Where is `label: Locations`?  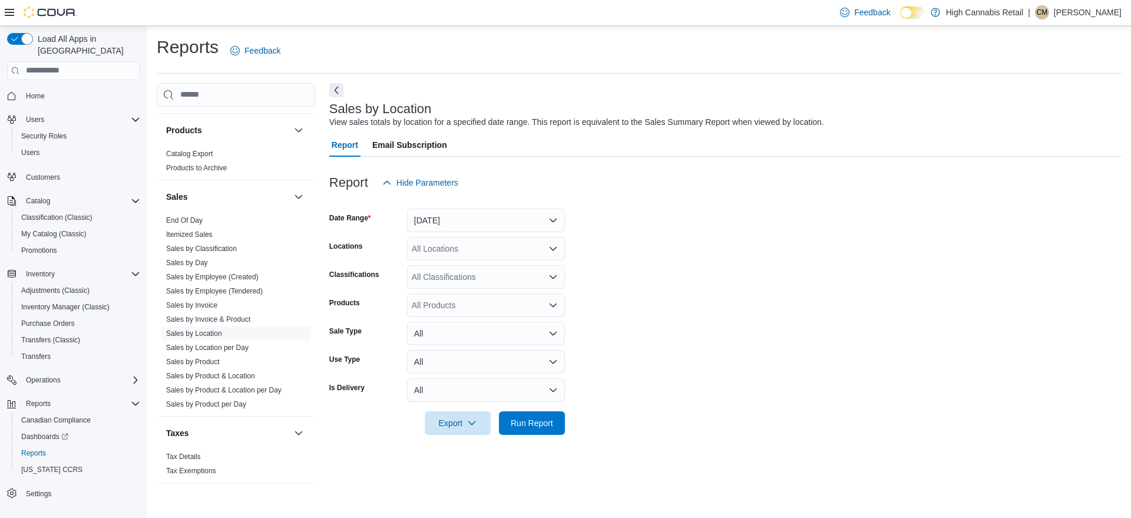
label: Locations is located at coordinates (346, 246).